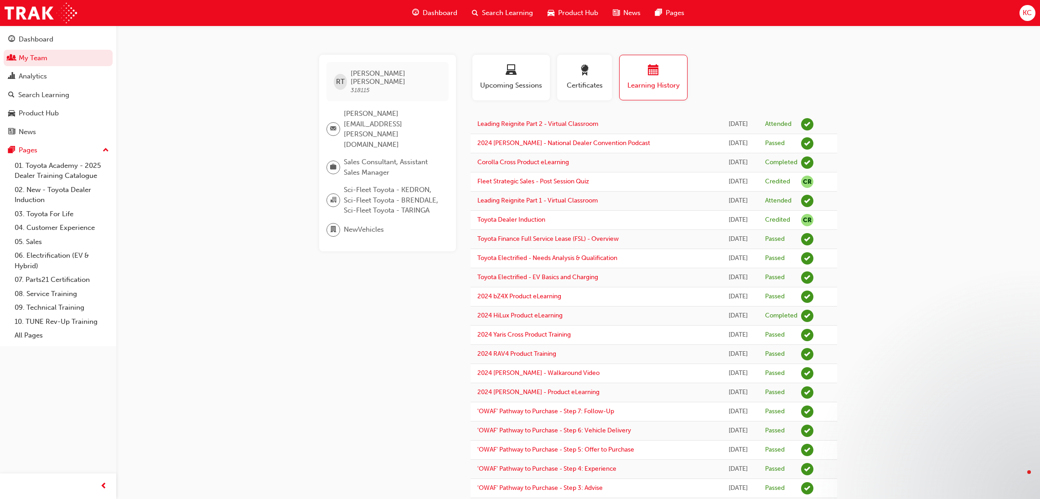  What do you see at coordinates (738, 315) in the screenshot?
I see `div: Thu Feb 20 2025 11:04:57 GMT+1000 (Australian Eastern Standard Time)` at bounding box center [738, 315].